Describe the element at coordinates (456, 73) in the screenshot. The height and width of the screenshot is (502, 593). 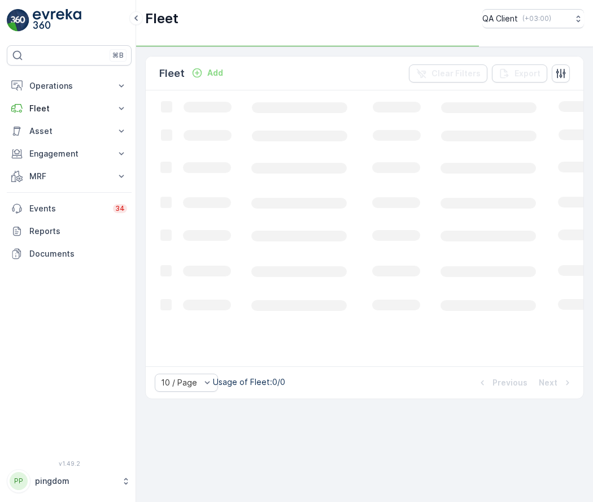
I see `p: Clear Filters` at that location.